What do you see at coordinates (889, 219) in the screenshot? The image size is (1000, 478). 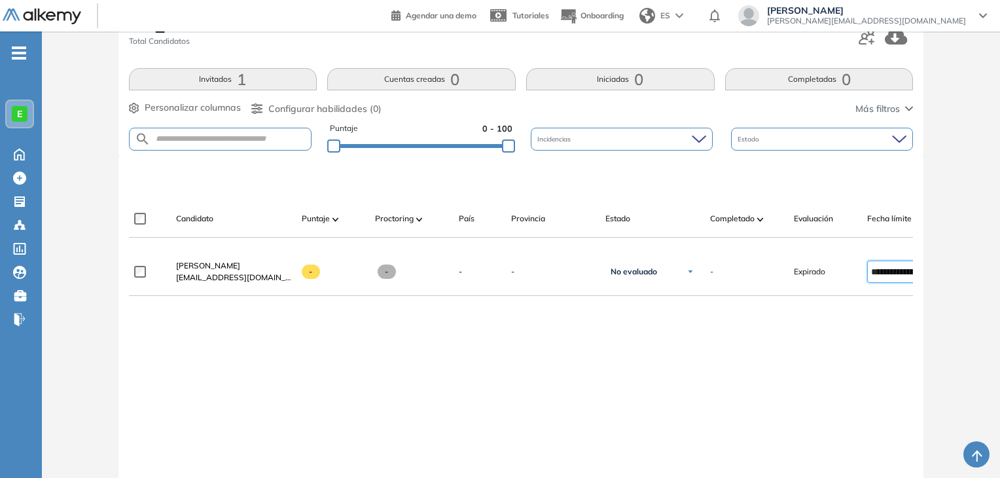 I see `span: Fecha límite` at bounding box center [889, 219].